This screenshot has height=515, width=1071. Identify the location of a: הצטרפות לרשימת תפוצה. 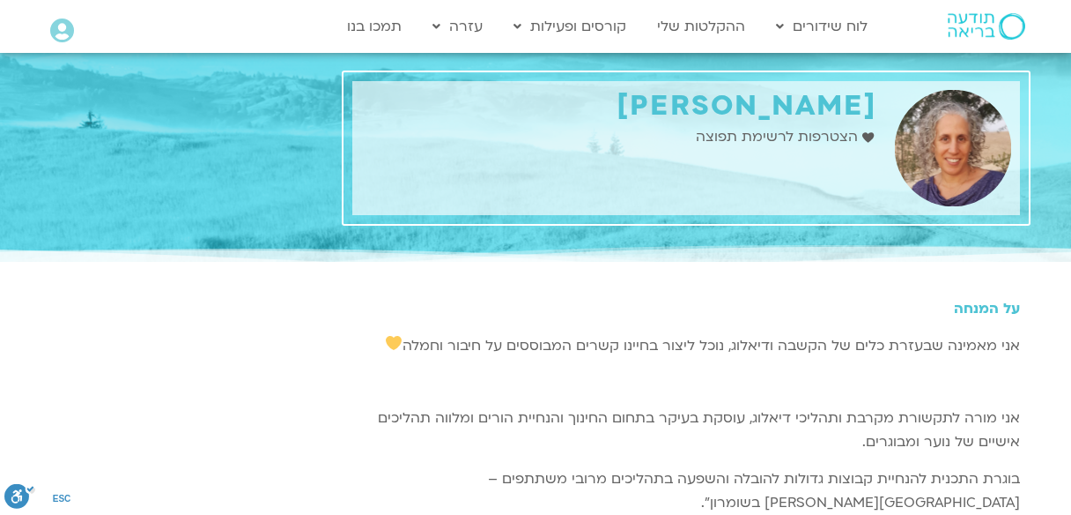
(787, 137).